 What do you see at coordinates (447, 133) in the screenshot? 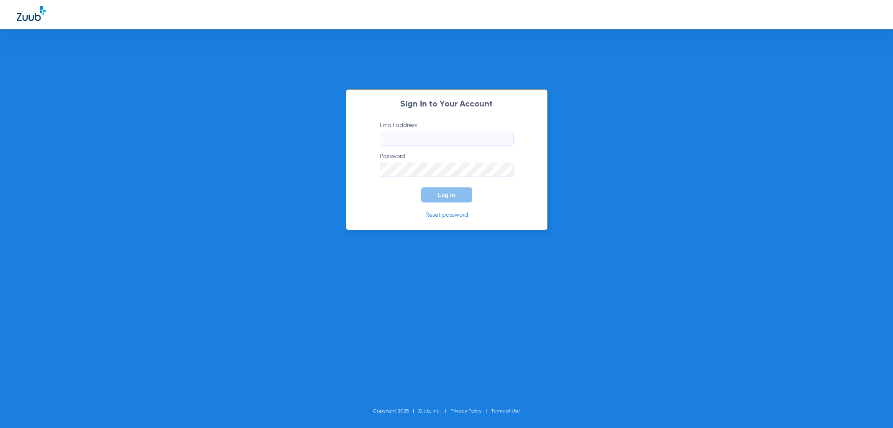
I see `label: Email address` at bounding box center [447, 133].